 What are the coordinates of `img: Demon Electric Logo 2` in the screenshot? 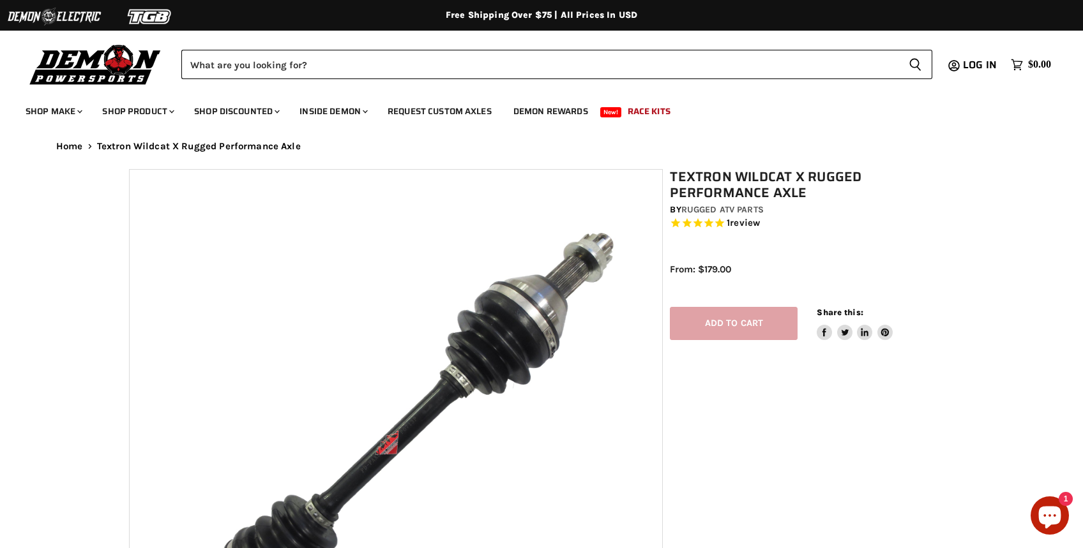 It's located at (54, 17).